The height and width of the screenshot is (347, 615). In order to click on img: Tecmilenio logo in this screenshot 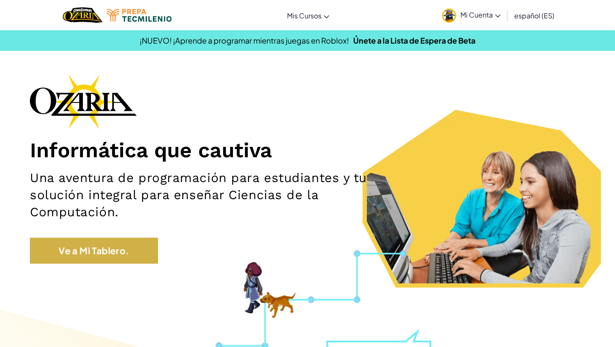, I will do `click(139, 15)`.